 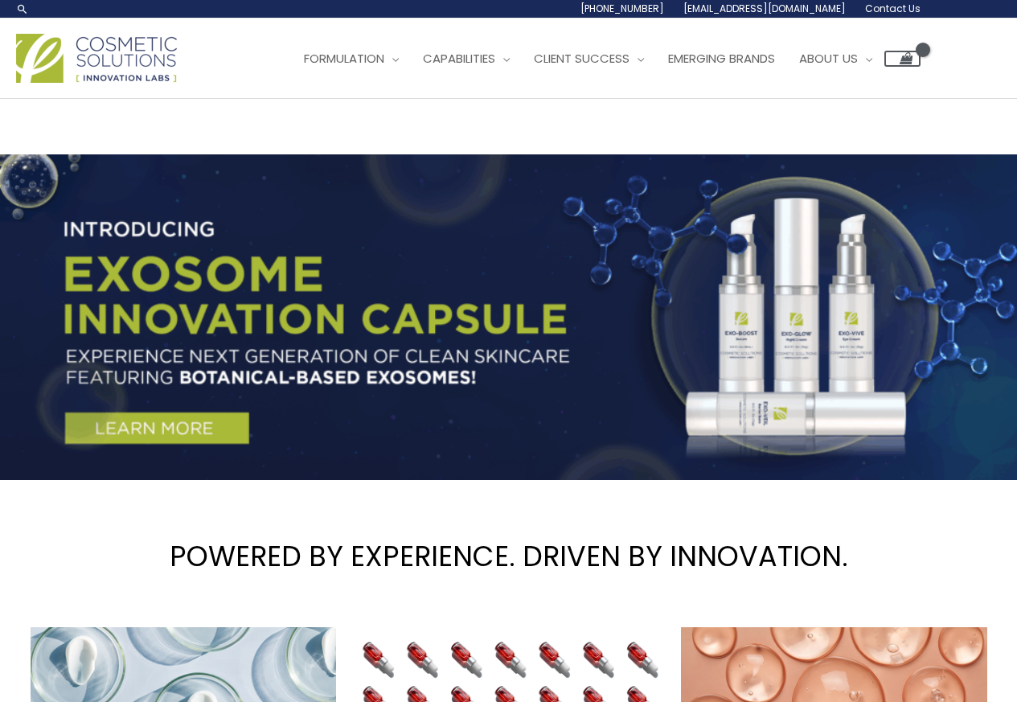 What do you see at coordinates (23, 9) in the screenshot?
I see `a: Search icon link` at bounding box center [23, 9].